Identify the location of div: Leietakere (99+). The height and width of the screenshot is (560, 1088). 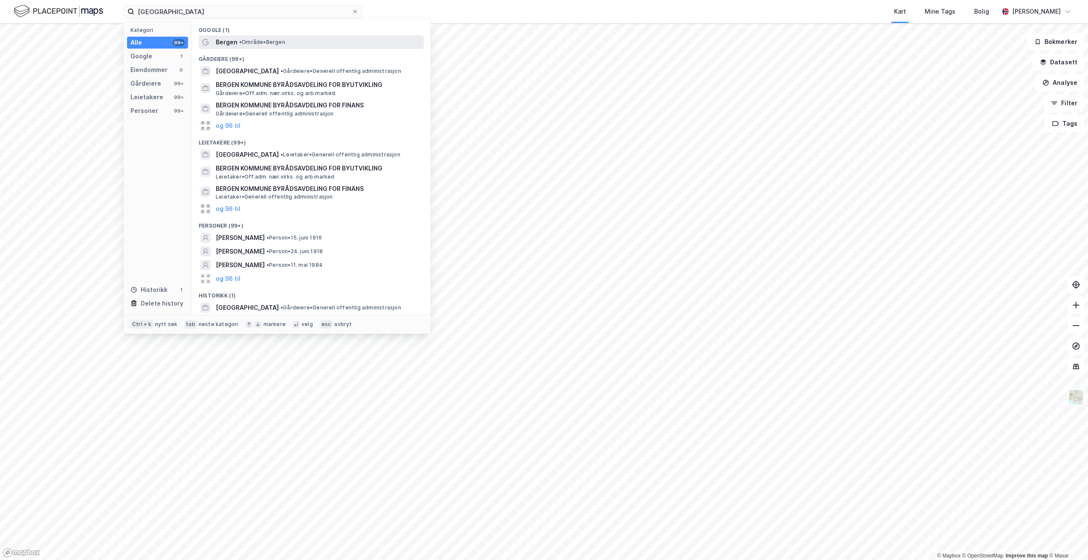
(311, 140).